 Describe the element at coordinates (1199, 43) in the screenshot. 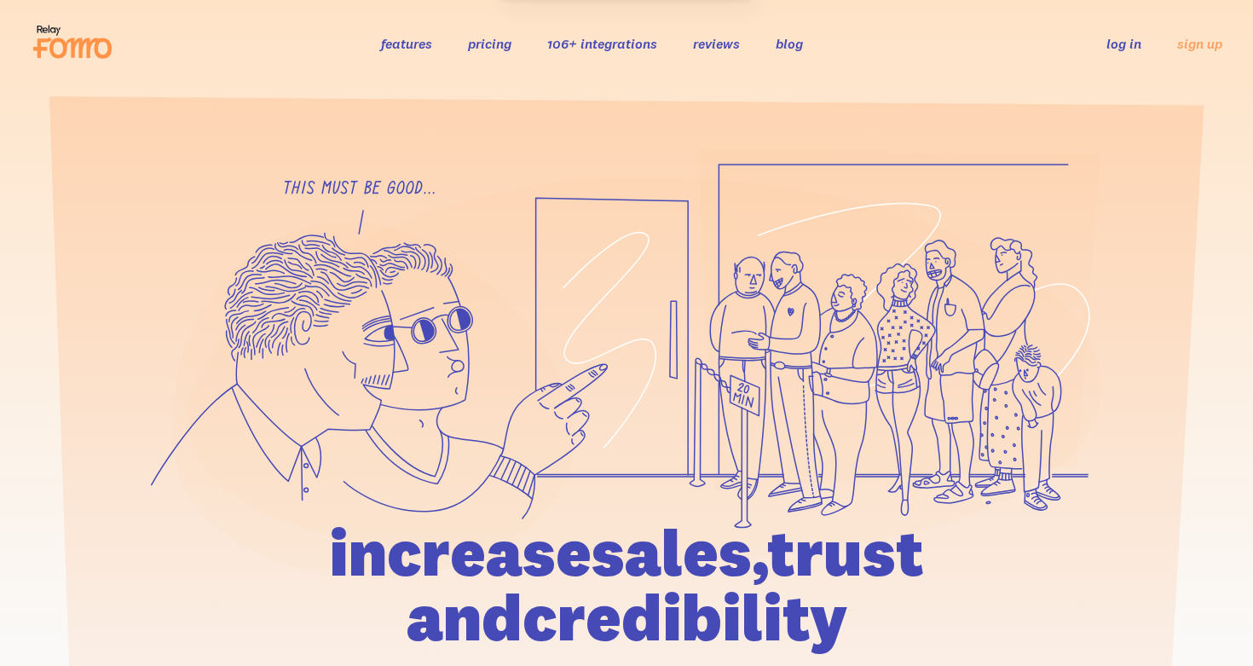

I see `a: sign up` at that location.